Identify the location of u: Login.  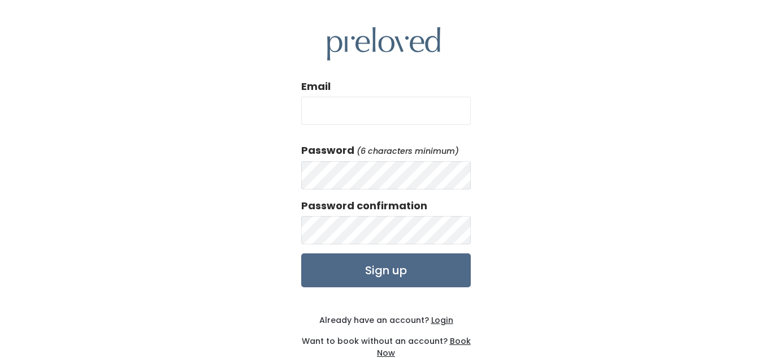
(442, 320).